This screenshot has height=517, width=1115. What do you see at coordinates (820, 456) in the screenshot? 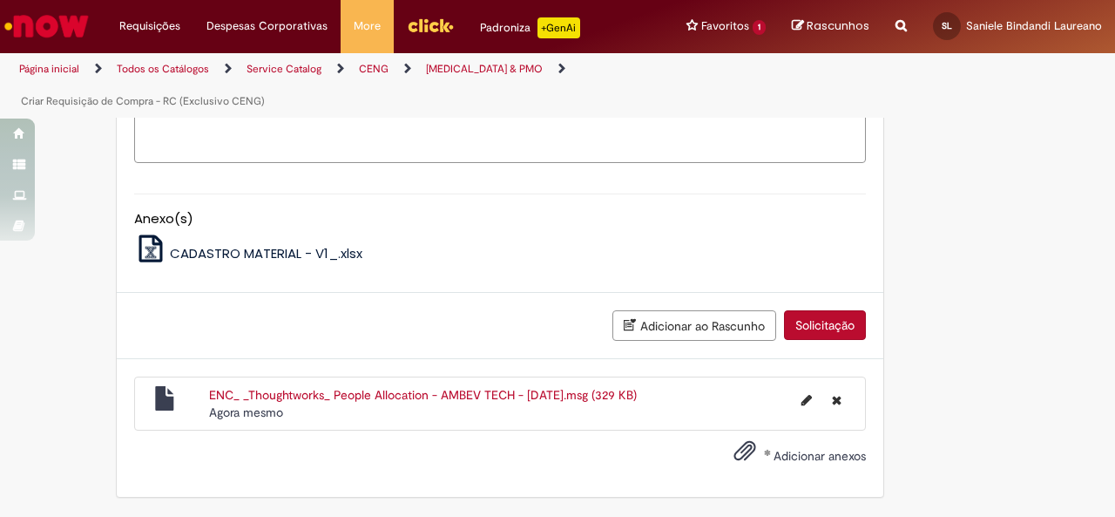
I see `span: Adicionar anexos` at bounding box center [820, 456].